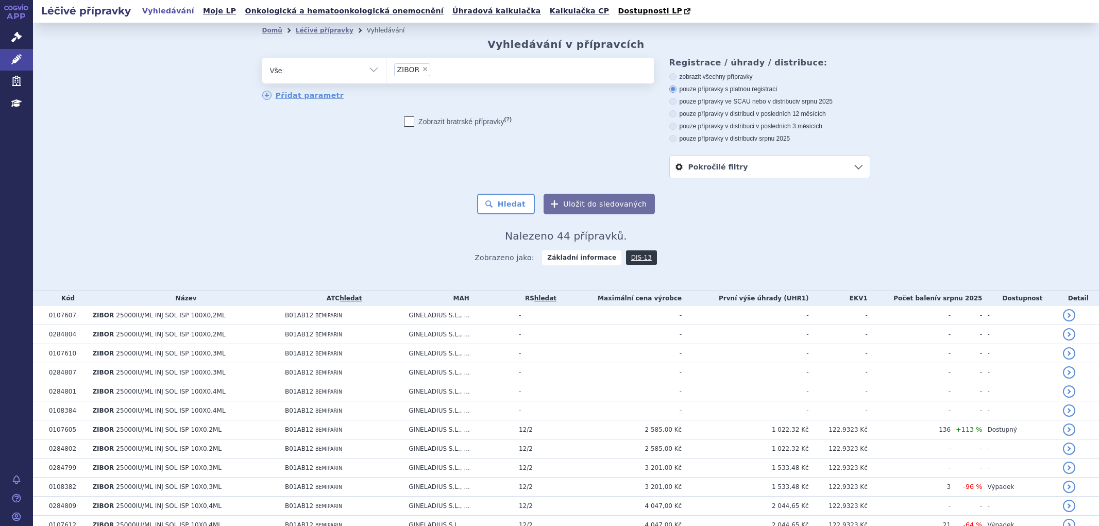  I want to click on th: Název, so click(183, 298).